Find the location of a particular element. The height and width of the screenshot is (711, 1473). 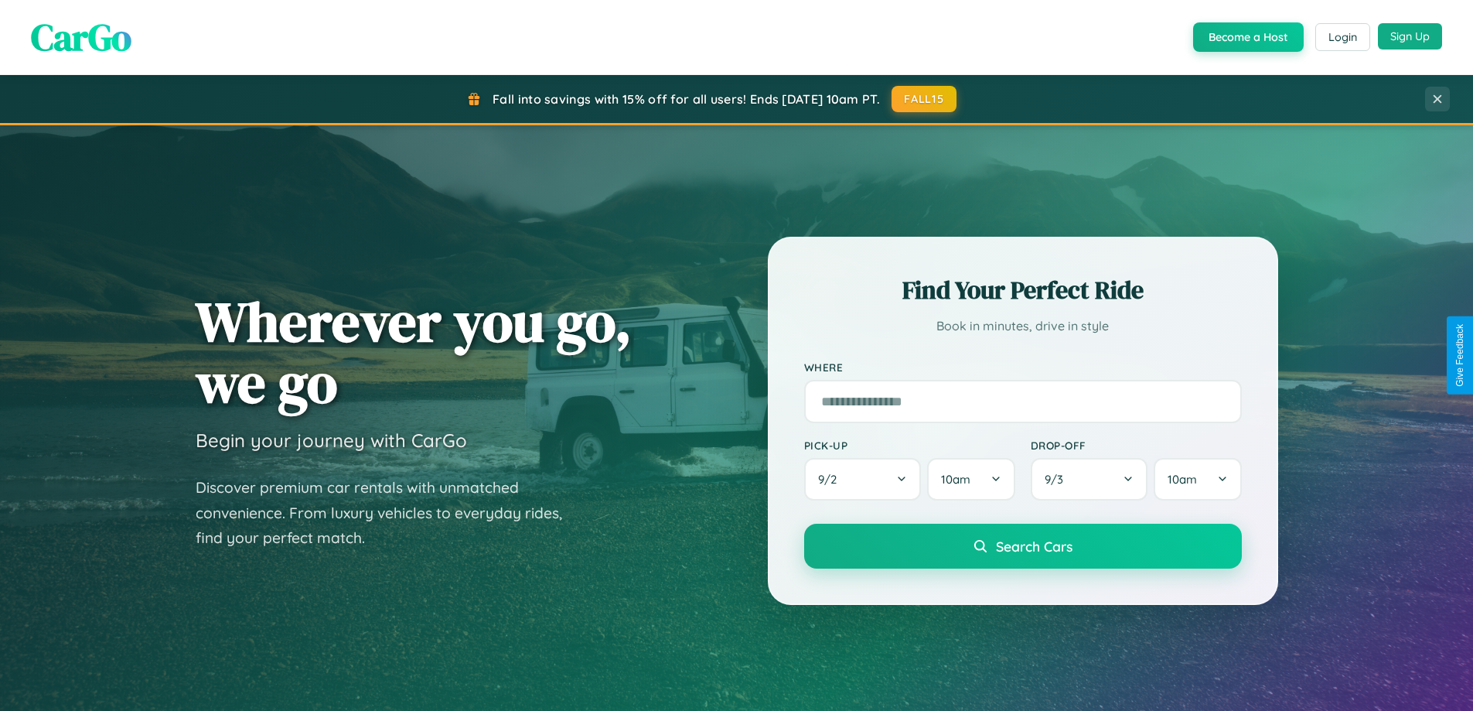

span: Search Cars is located at coordinates (1034, 546).